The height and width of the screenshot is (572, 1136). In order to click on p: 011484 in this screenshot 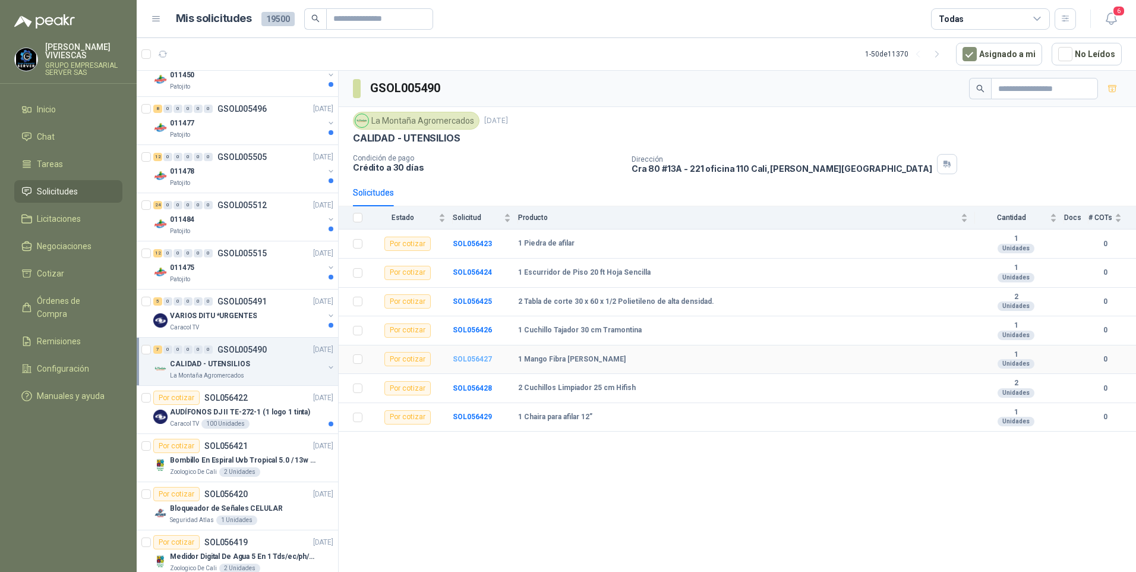, I will do `click(182, 219)`.